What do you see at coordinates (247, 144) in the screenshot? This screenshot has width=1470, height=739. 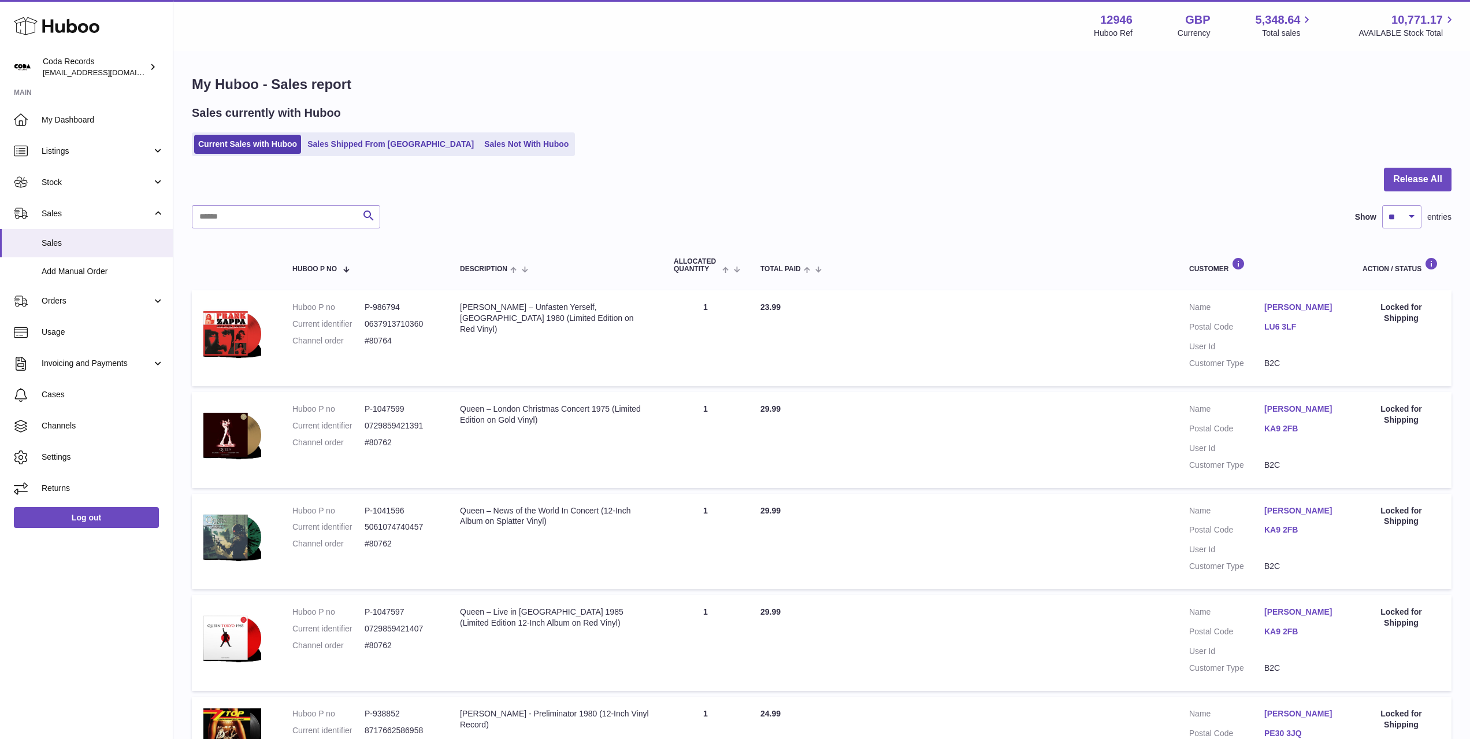 I see `a: Current Sales with Huboo` at bounding box center [247, 144].